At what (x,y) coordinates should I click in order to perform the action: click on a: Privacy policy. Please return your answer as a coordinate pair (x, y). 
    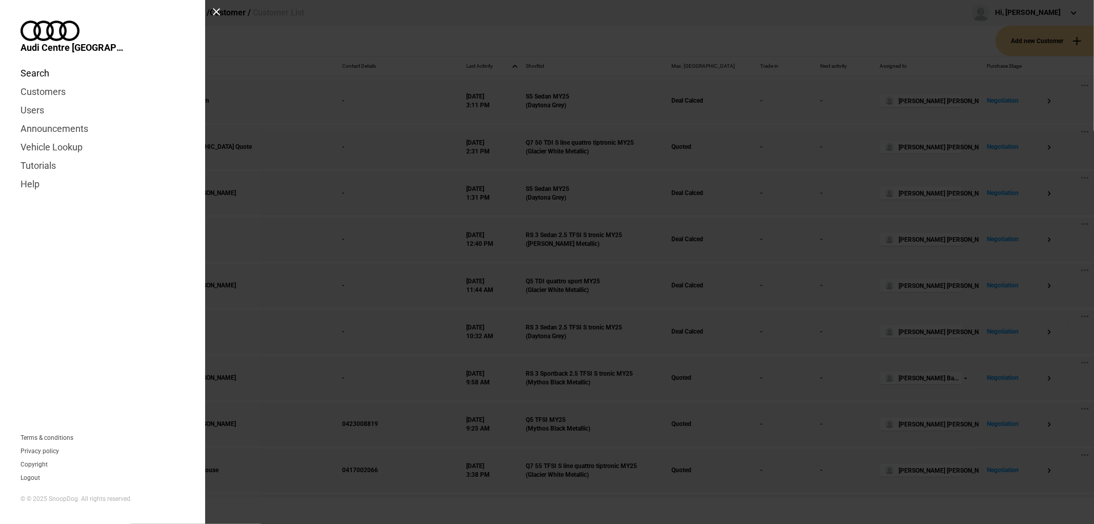
    Looking at the image, I should click on (39, 451).